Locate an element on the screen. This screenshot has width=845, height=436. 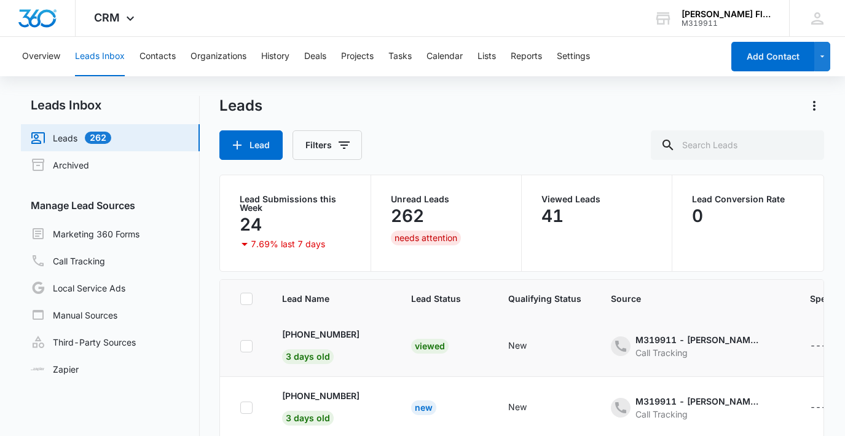
p: 0 is located at coordinates (697, 216).